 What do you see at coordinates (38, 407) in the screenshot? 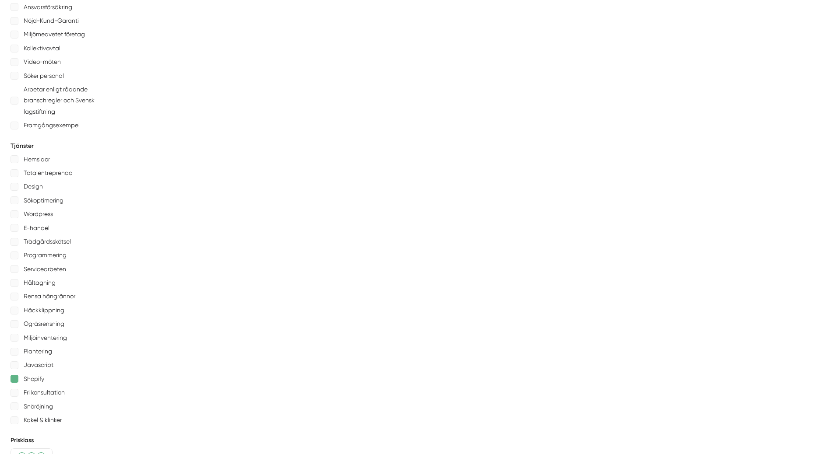
I see `p: Snöröjning` at bounding box center [38, 407].